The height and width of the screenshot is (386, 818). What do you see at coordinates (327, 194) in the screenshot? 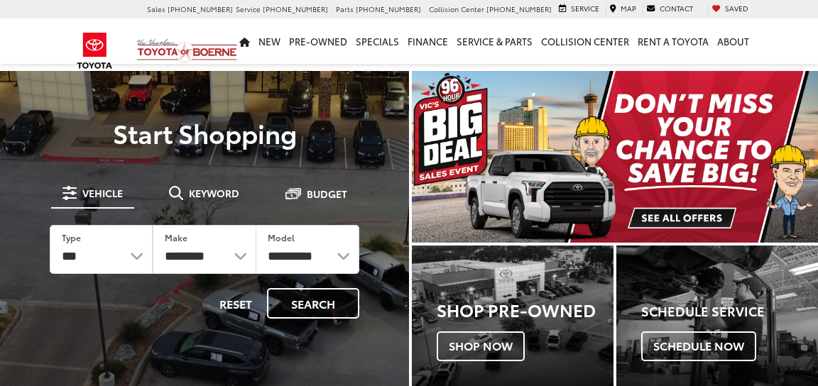
I see `span: Budget` at bounding box center [327, 194].